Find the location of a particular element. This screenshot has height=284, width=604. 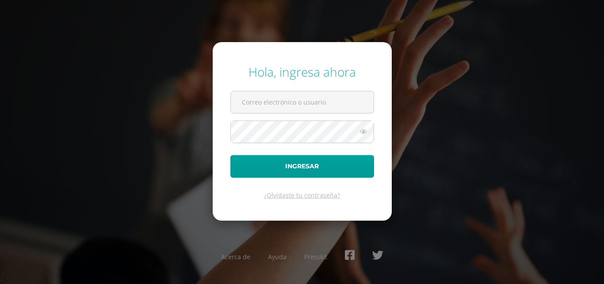

a: Ayuda is located at coordinates (277, 256).